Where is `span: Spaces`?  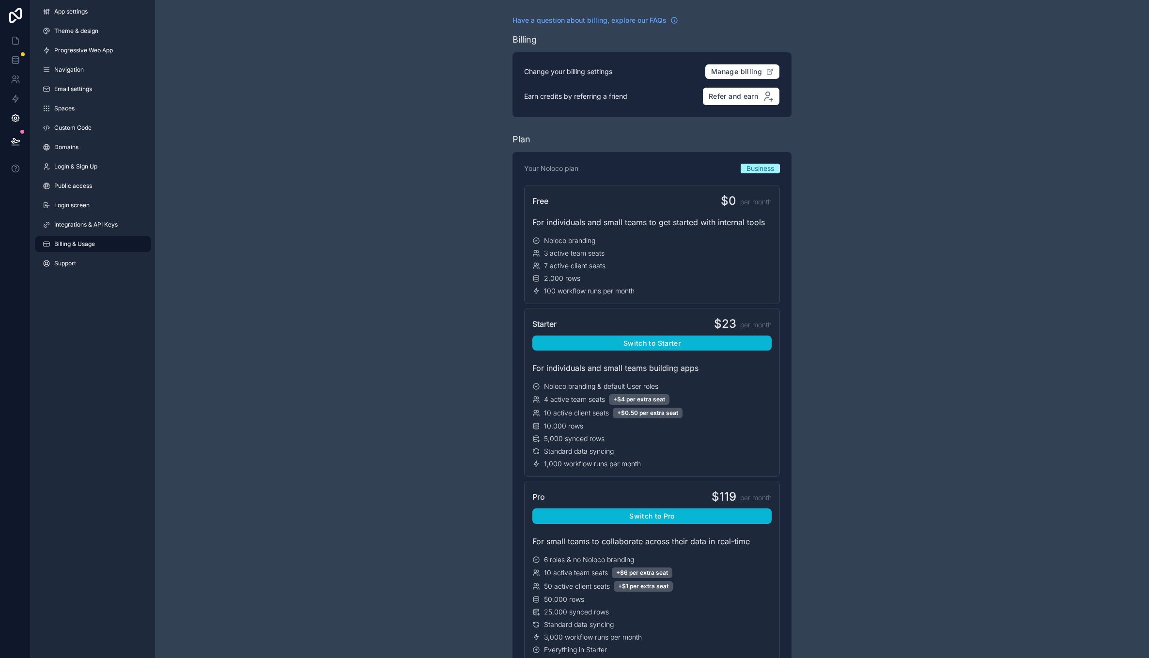
span: Spaces is located at coordinates (64, 108).